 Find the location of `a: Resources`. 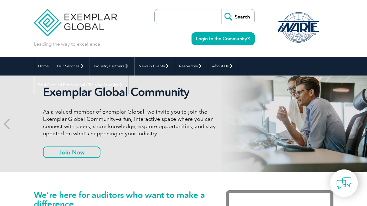

a: Resources is located at coordinates (192, 66).